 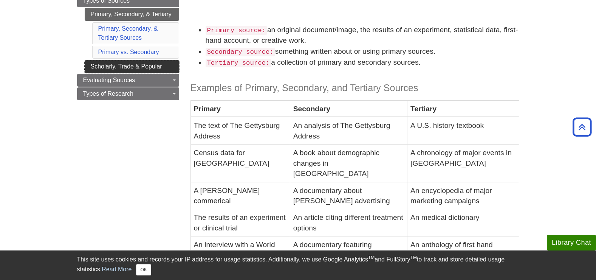 What do you see at coordinates (571, 242) in the screenshot?
I see `button: Library Chat` at bounding box center [571, 242].